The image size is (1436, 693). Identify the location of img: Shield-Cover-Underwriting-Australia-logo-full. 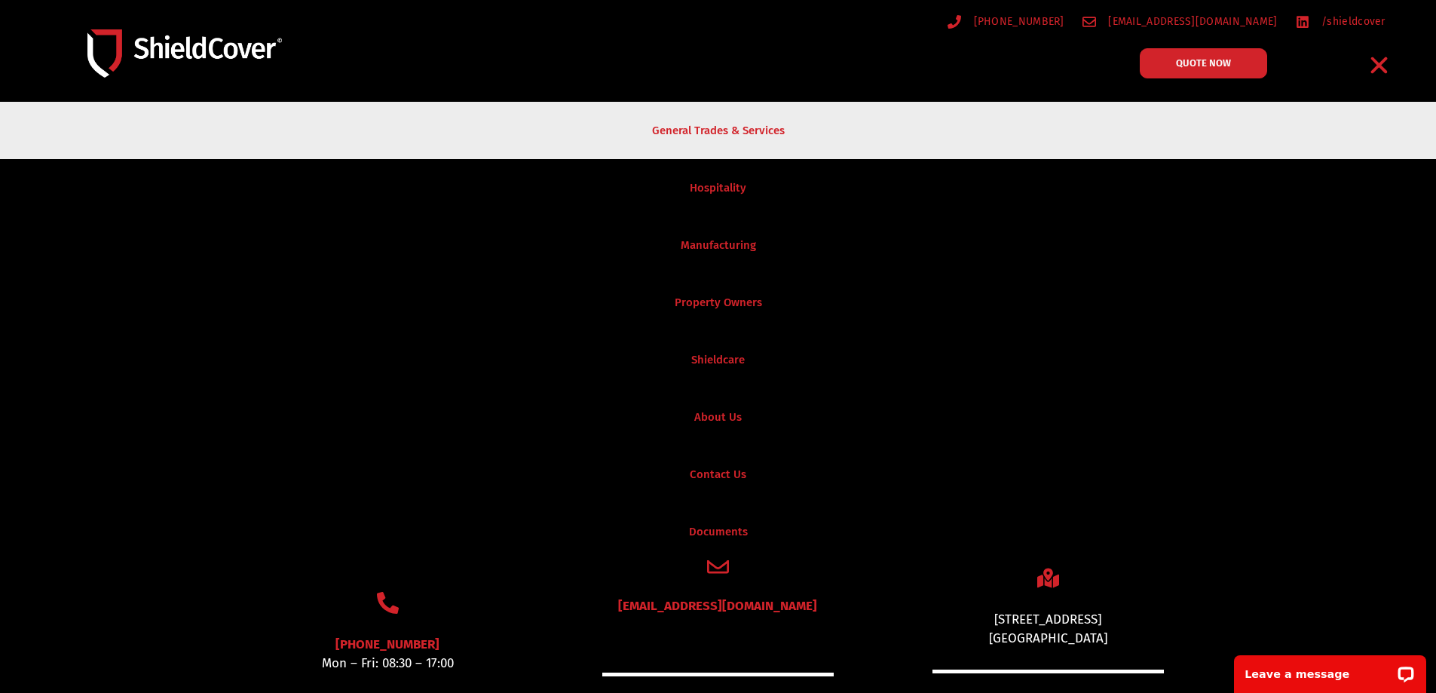
(185, 53).